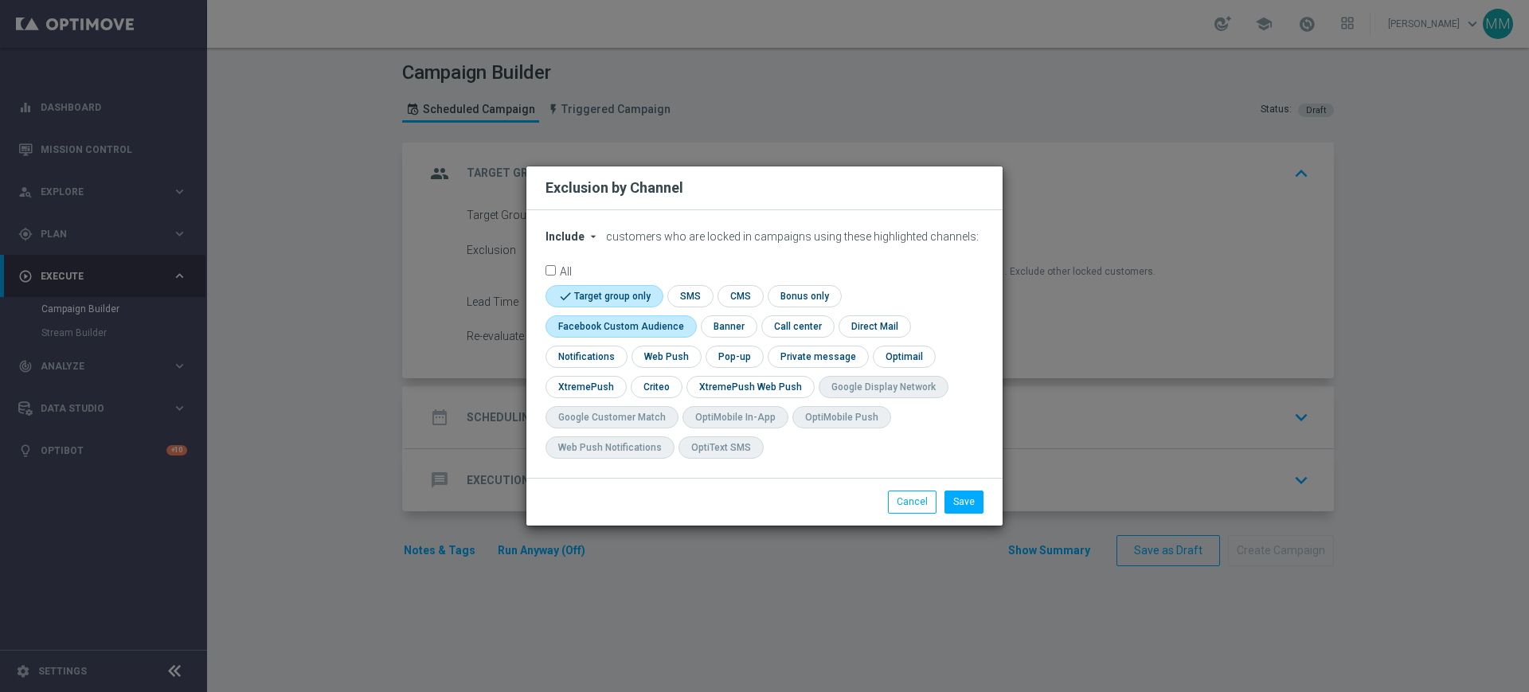 This screenshot has width=1529, height=692. Describe the element at coordinates (593, 237) in the screenshot. I see `i: arrow_drop_down` at that location.